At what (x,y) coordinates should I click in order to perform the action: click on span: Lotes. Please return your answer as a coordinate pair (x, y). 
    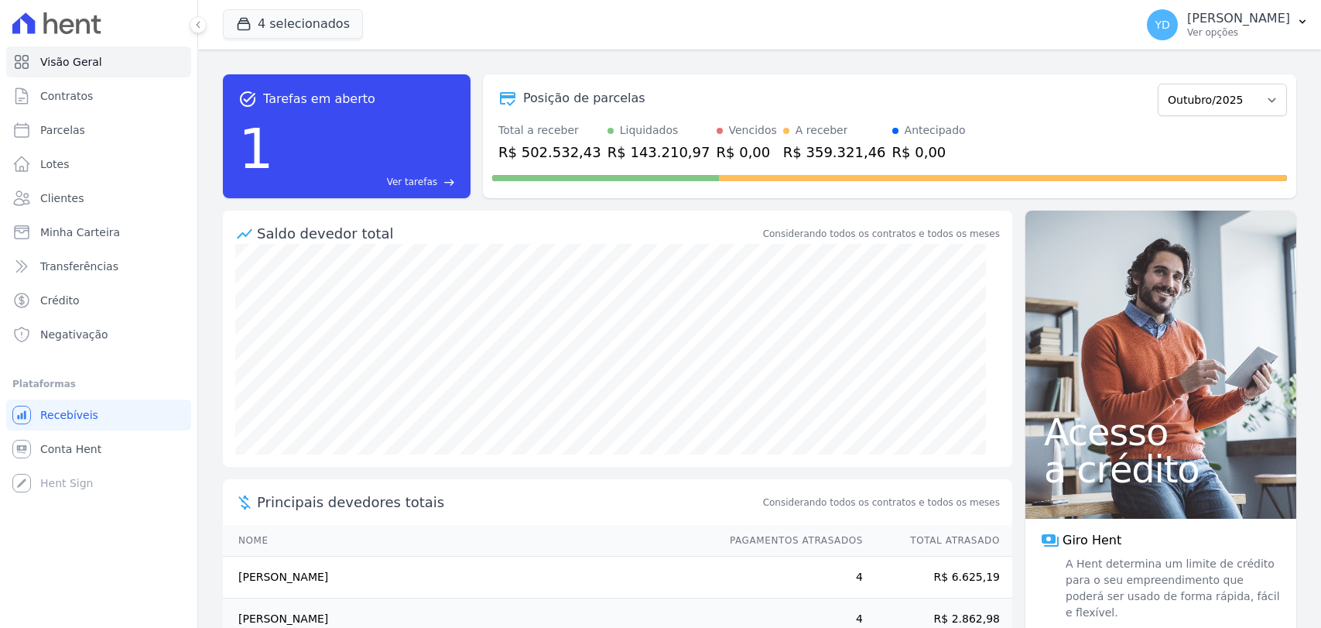
    Looking at the image, I should click on (55, 164).